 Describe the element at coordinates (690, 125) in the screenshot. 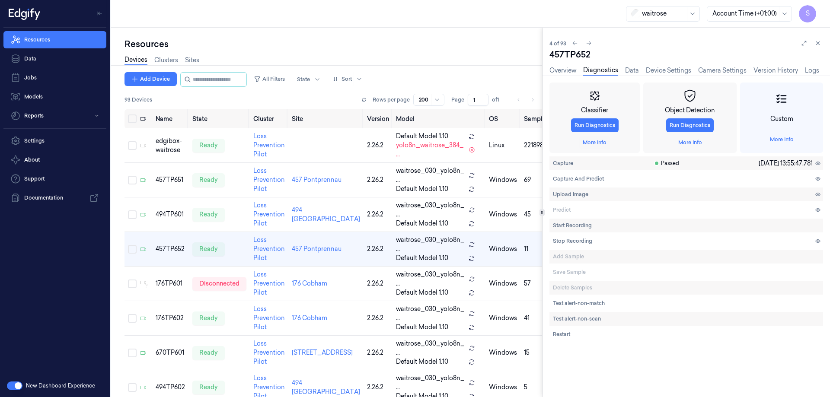

I see `button: Run Diagnostics` at that location.